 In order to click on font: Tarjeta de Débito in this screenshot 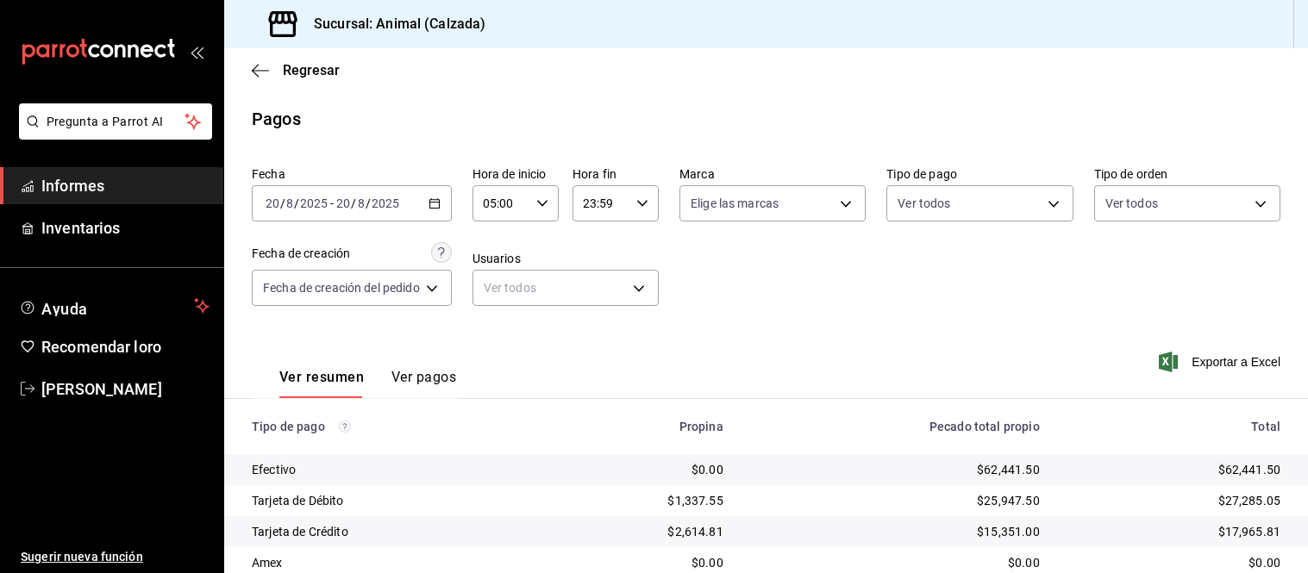, I will do `click(297, 501)`.